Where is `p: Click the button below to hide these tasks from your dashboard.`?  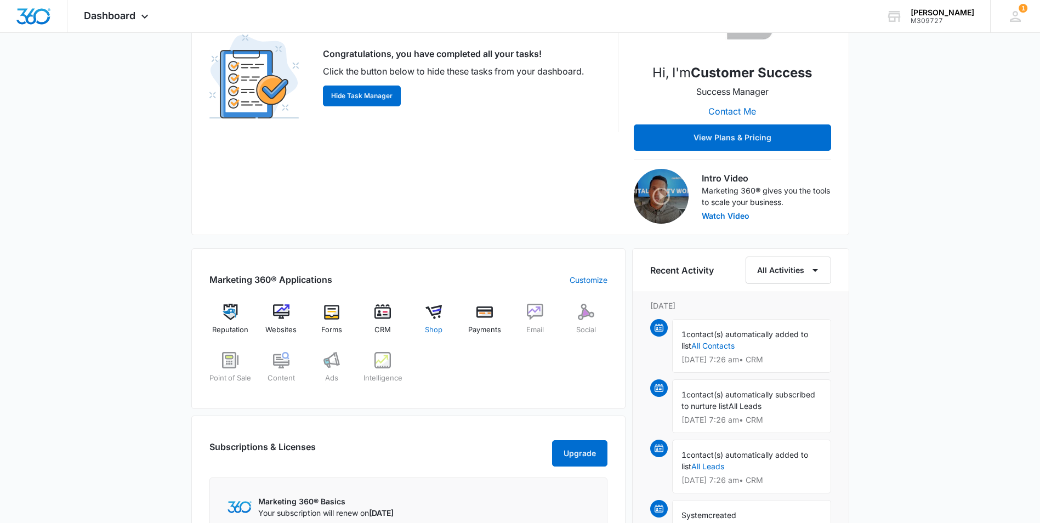 p: Click the button below to hide these tasks from your dashboard. is located at coordinates (453, 71).